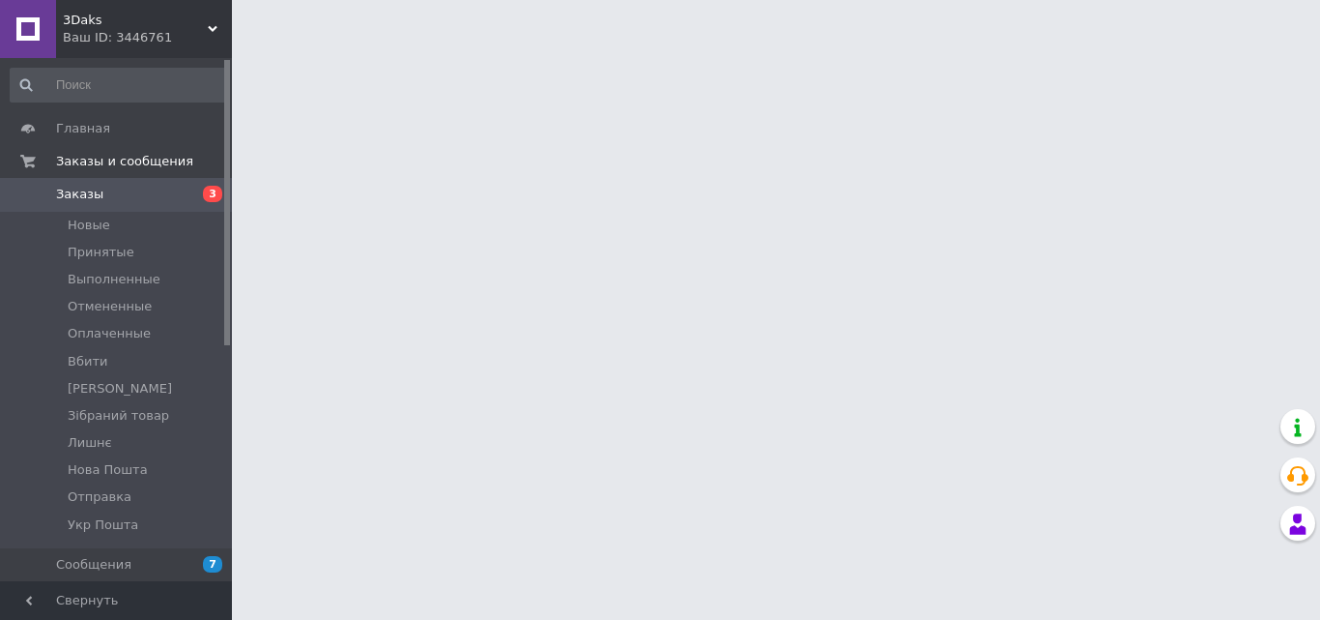 This screenshot has height=620, width=1320. Describe the element at coordinates (109, 333) in the screenshot. I see `span: Оплаченные` at that location.